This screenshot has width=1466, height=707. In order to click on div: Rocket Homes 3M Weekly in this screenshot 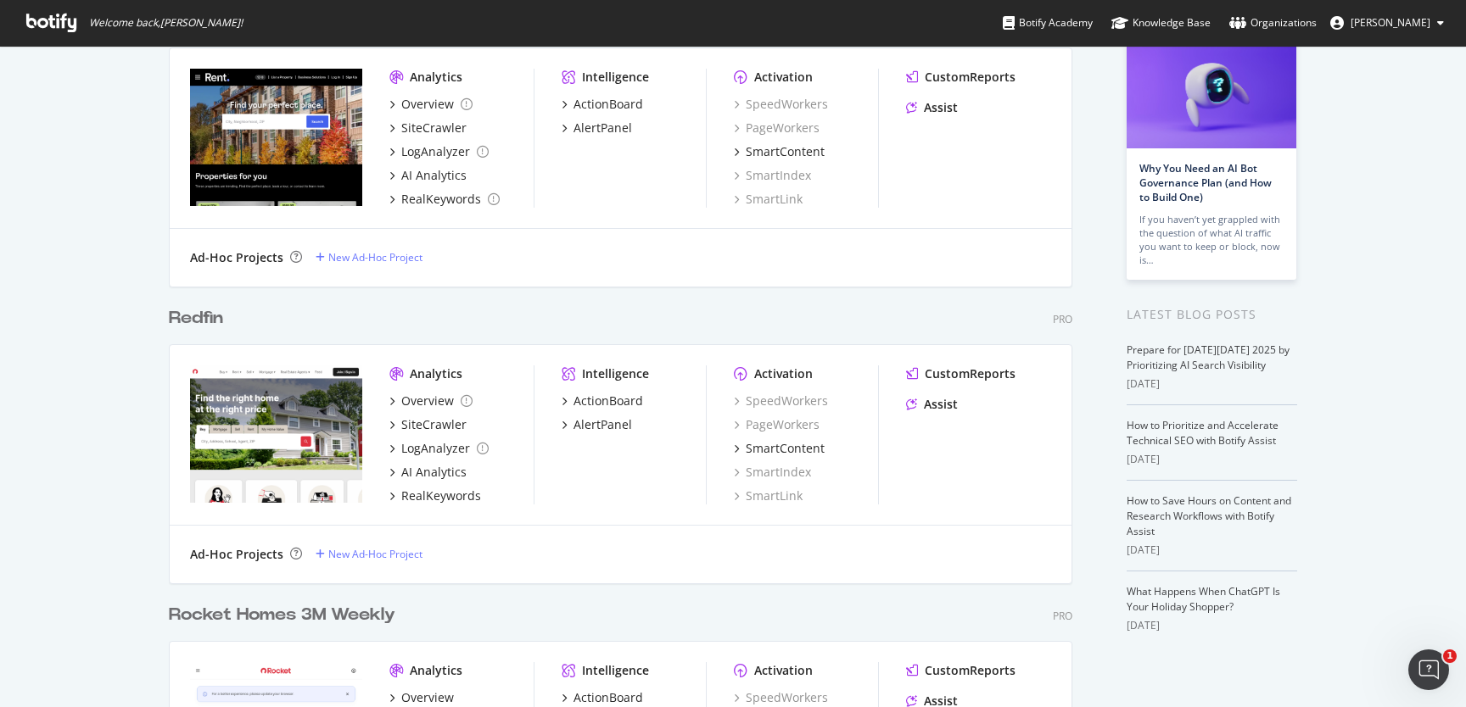, I will do `click(282, 615)`.